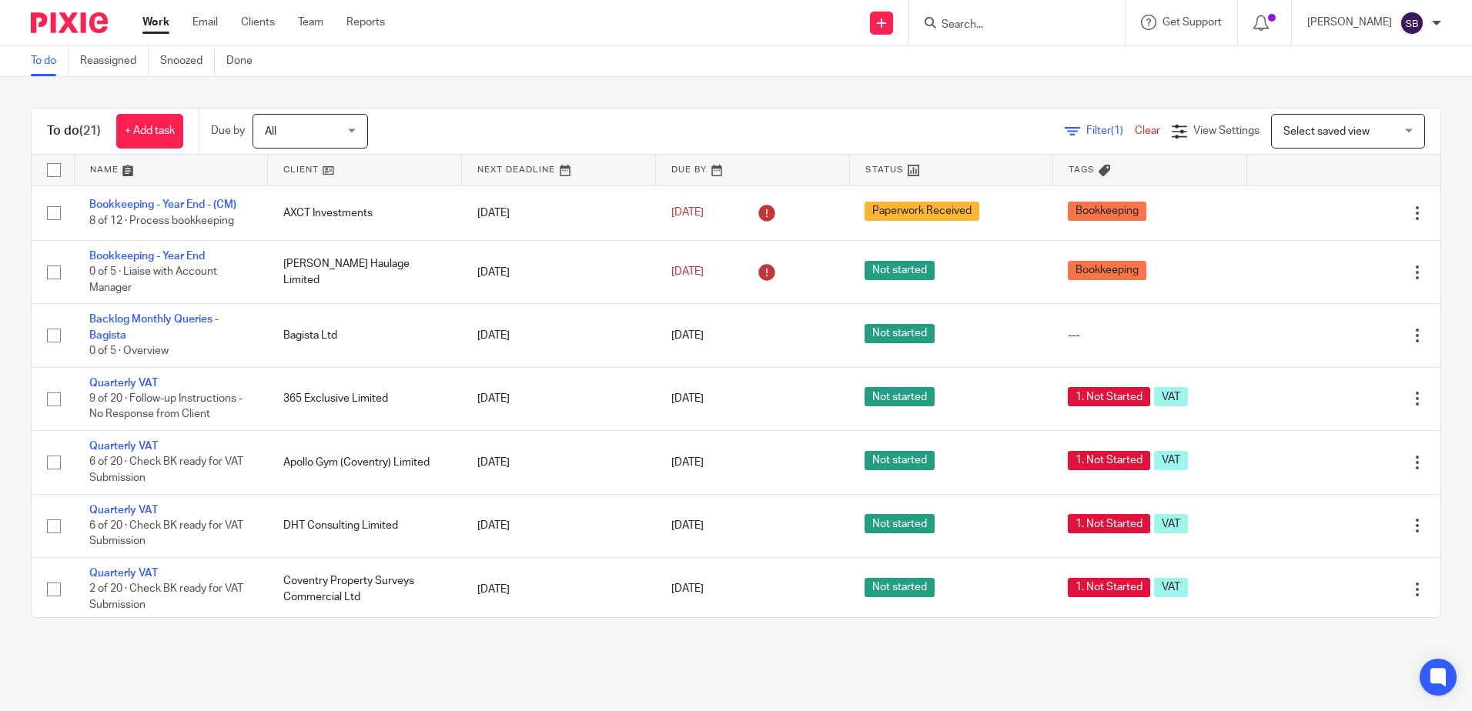 The width and height of the screenshot is (1472, 711). I want to click on td: AXCT Investments, so click(365, 212).